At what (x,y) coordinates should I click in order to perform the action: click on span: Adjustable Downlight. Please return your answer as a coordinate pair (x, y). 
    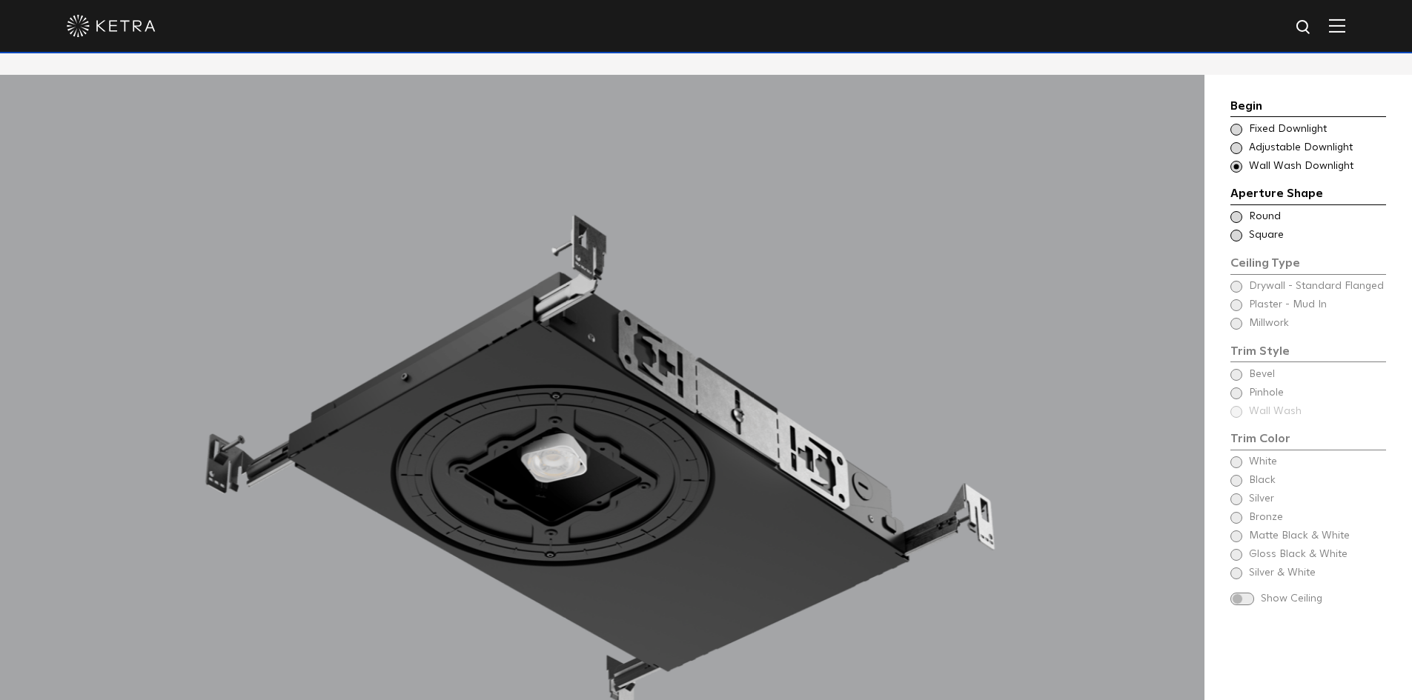
    Looking at the image, I should click on (1316, 148).